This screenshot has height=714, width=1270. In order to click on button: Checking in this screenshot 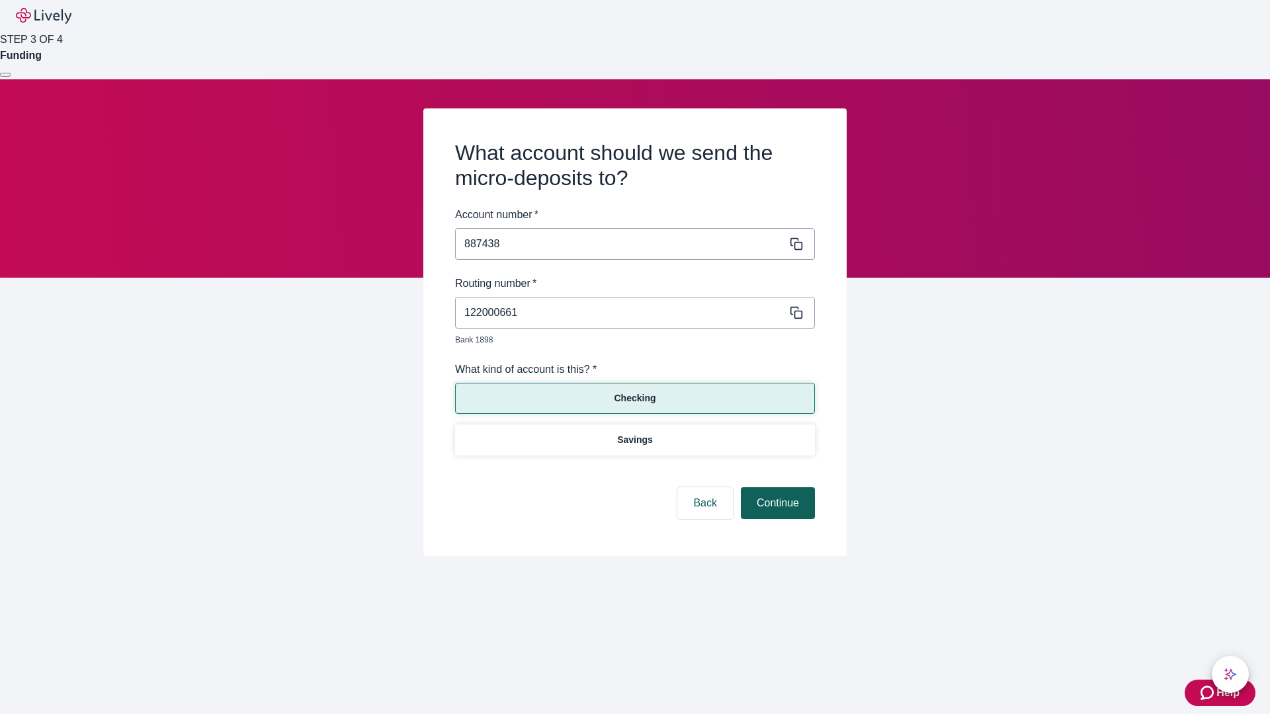, I will do `click(635, 398)`.